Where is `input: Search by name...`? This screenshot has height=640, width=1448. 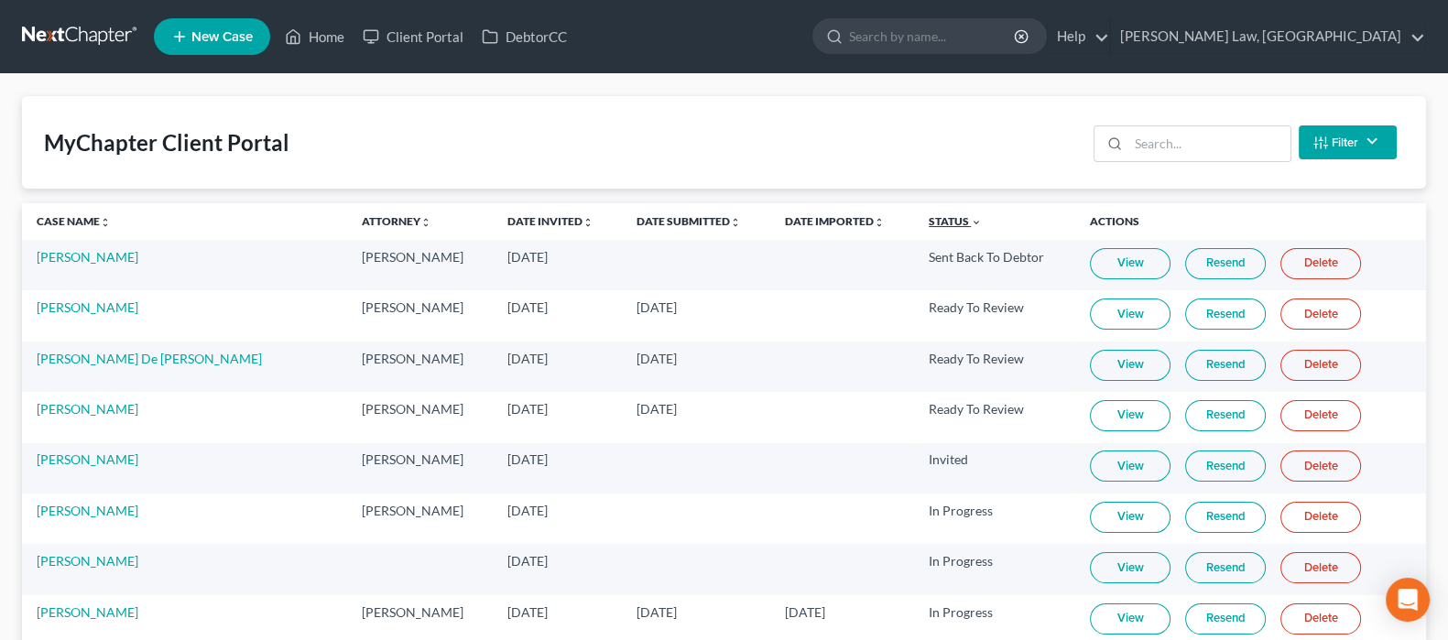
input: Search by name... is located at coordinates (932, 36).